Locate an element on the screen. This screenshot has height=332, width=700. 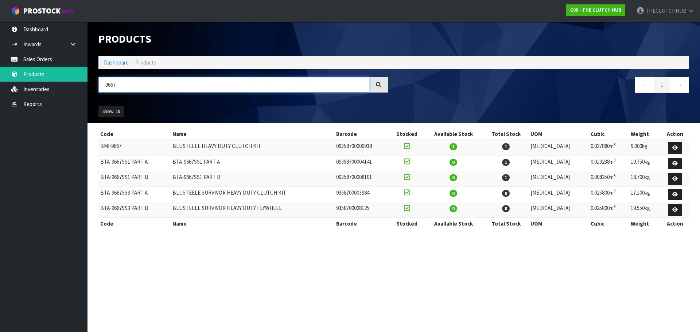
small: WMS is located at coordinates (67, 11).